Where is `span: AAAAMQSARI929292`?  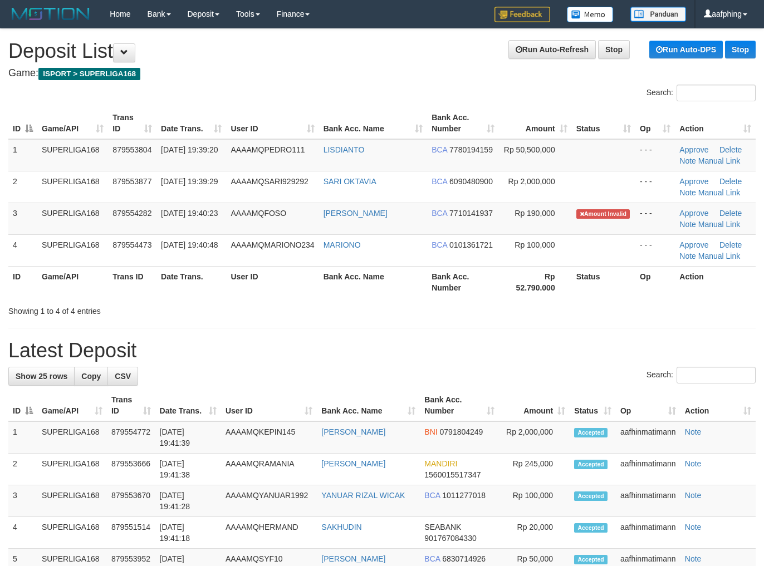 span: AAAAMQSARI929292 is located at coordinates (269, 181).